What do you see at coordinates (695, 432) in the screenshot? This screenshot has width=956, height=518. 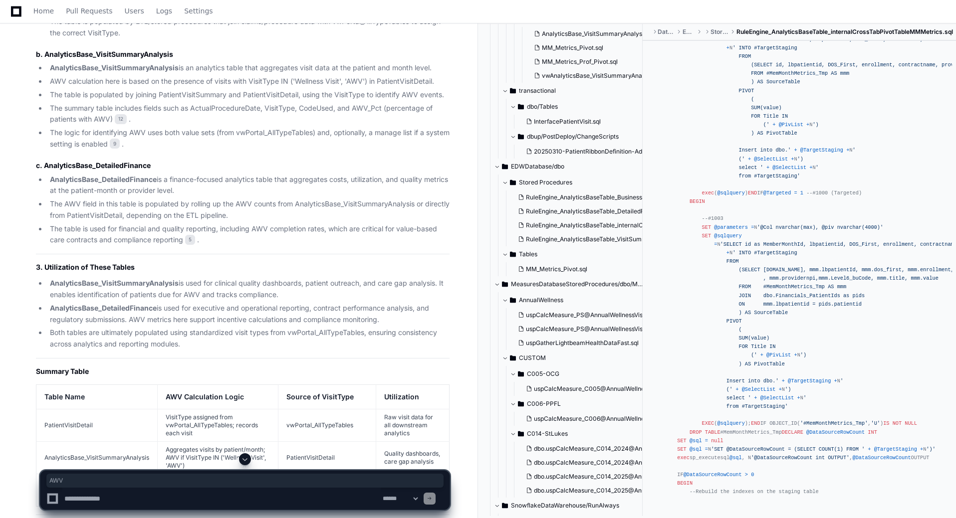 I see `span: DROP` at bounding box center [695, 432].